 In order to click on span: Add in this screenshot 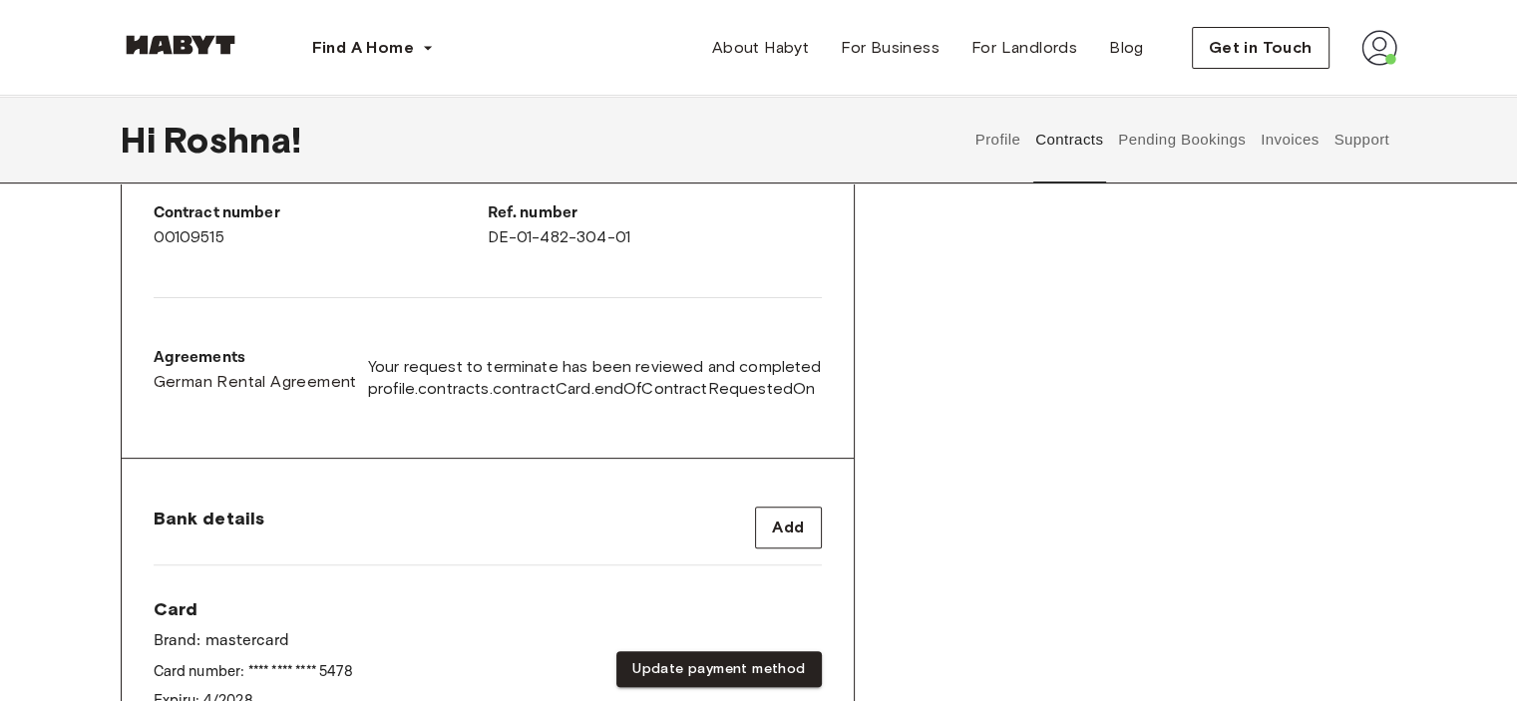, I will do `click(788, 528)`.